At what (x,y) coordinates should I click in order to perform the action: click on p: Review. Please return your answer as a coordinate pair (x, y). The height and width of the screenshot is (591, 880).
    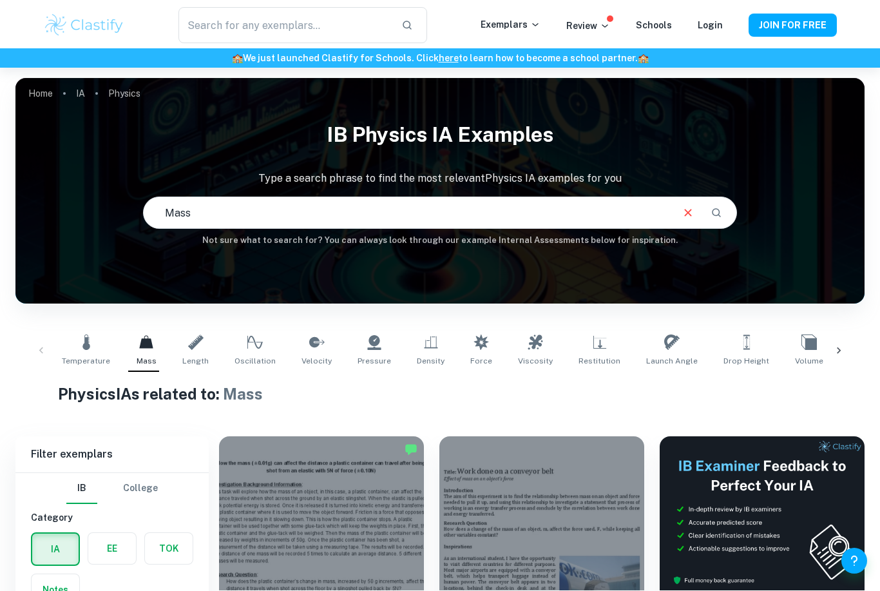
    Looking at the image, I should click on (588, 24).